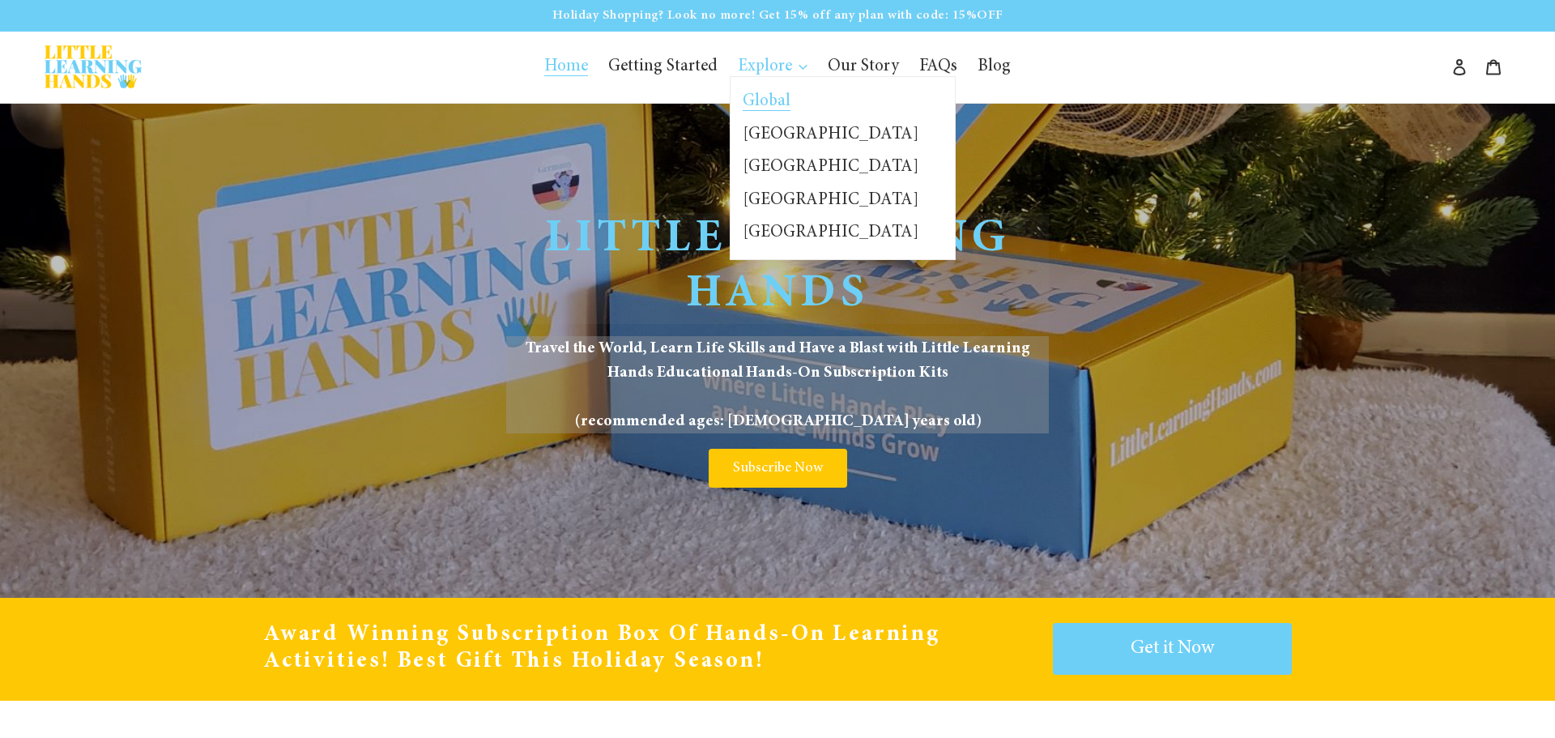  Describe the element at coordinates (994, 67) in the screenshot. I see `a: Blog` at that location.